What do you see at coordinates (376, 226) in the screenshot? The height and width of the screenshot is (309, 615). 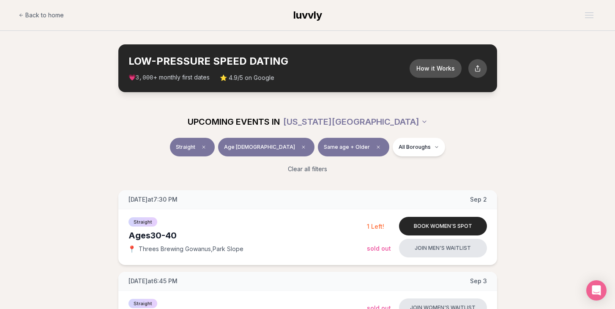 I see `span: 1 Left!` at bounding box center [376, 226].